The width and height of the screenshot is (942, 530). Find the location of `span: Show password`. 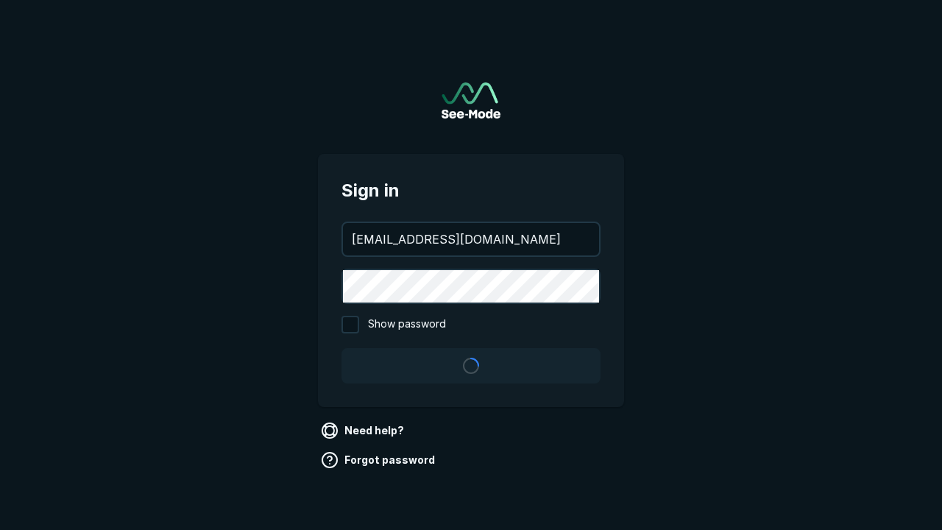

span: Show password is located at coordinates (407, 325).